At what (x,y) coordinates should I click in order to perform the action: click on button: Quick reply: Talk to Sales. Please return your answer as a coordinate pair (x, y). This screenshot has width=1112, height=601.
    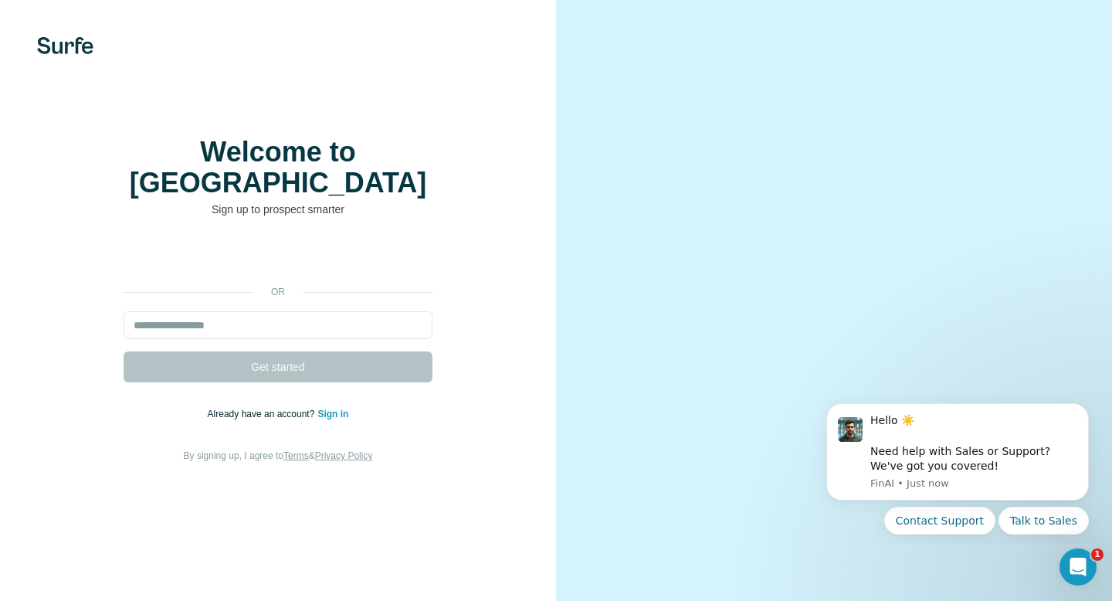
    Looking at the image, I should click on (240, 131).